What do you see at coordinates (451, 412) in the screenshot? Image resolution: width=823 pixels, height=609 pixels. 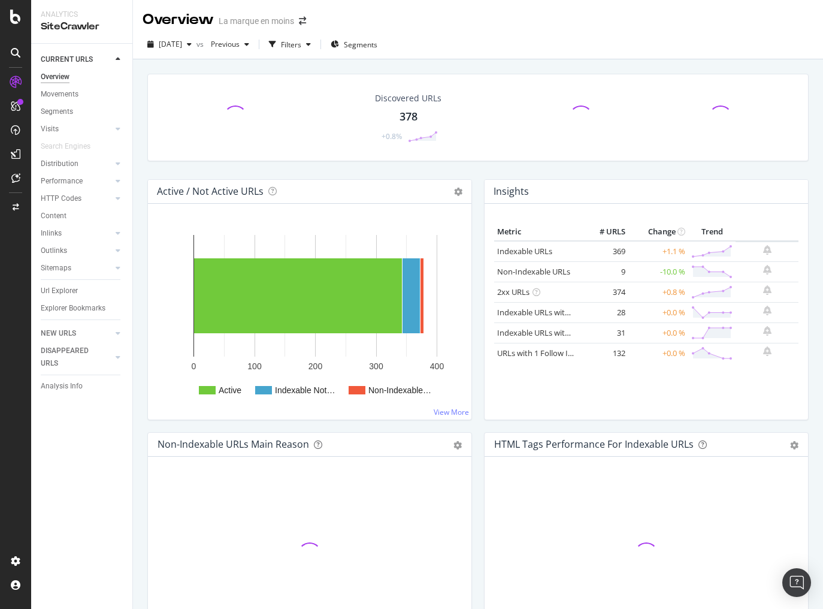 I see `a: View More` at bounding box center [451, 412].